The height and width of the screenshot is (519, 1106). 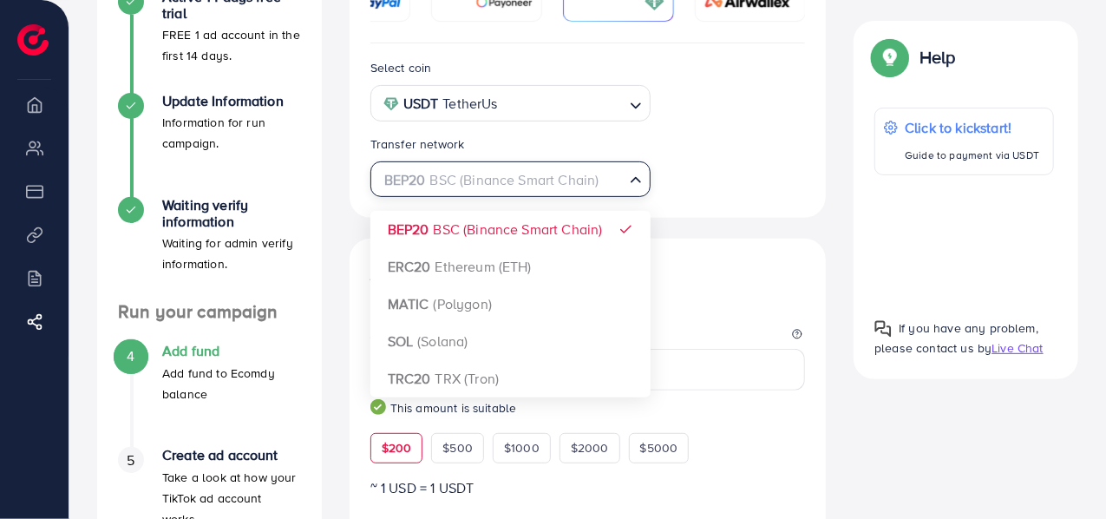 What do you see at coordinates (521, 448) in the screenshot?
I see `span: $1000` at bounding box center [521, 448].